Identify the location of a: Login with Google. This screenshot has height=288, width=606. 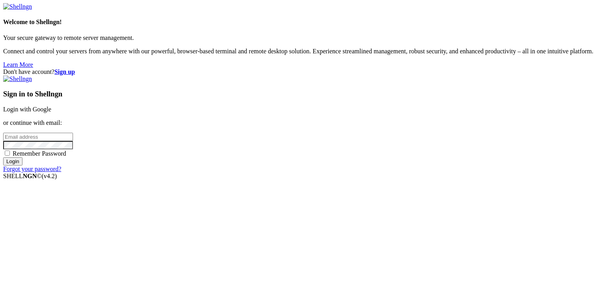
(27, 109).